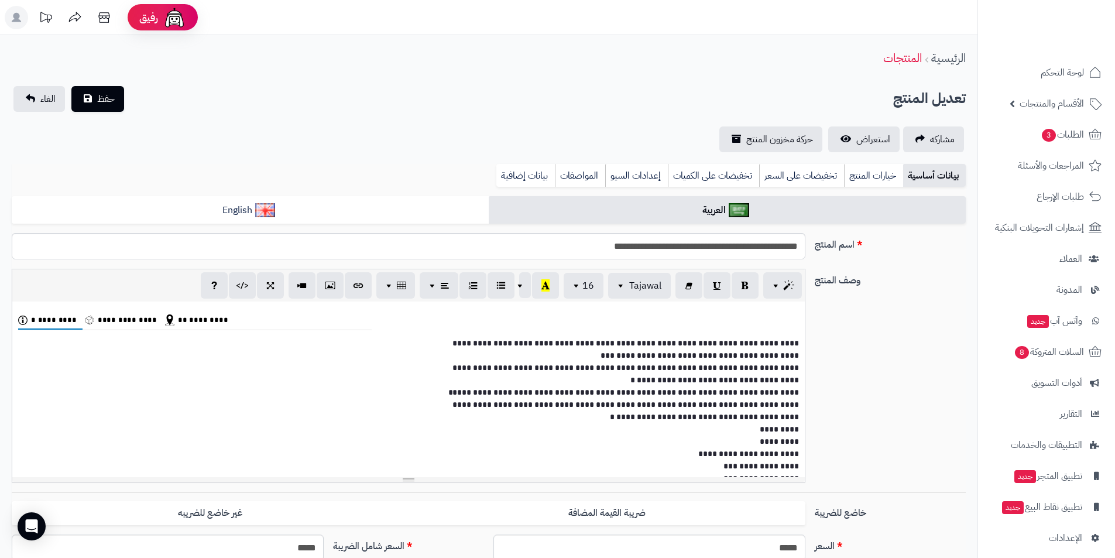 The height and width of the screenshot is (558, 1115). I want to click on a: إعدادات السيو, so click(636, 176).